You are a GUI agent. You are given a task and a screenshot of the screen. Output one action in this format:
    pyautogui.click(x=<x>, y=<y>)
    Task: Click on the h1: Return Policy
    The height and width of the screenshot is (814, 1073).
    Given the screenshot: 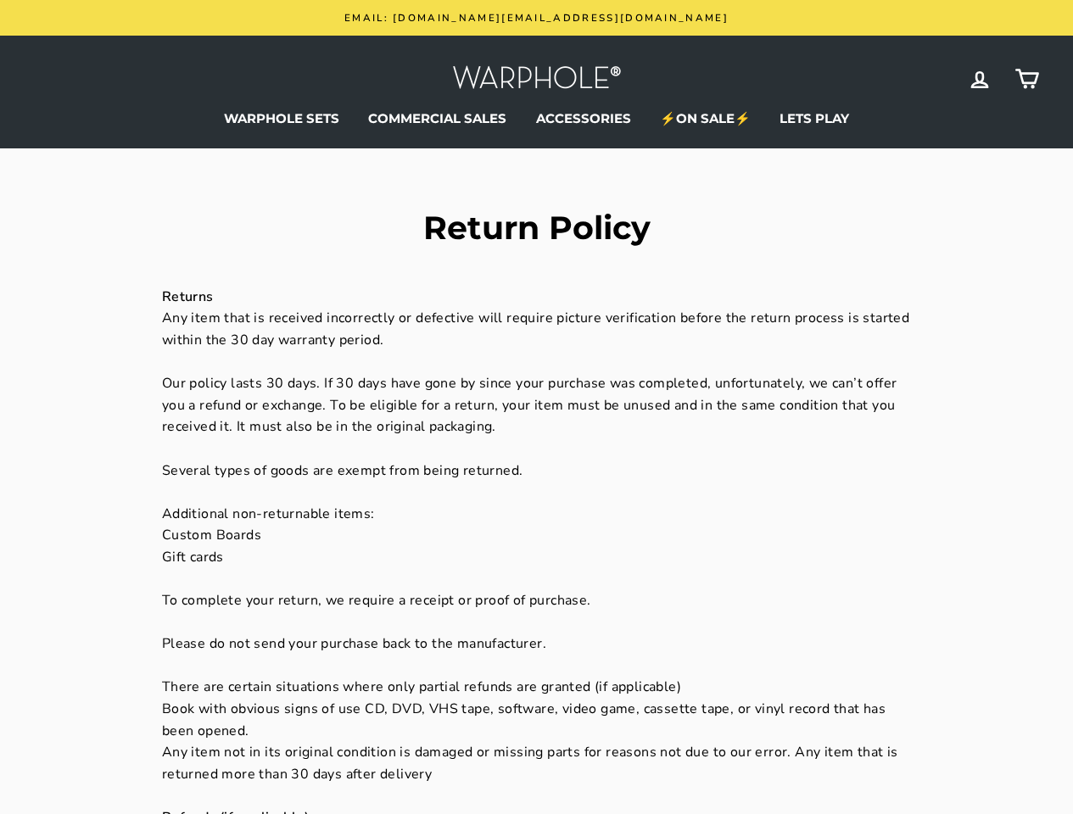 What is the action you would take?
    pyautogui.click(x=536, y=228)
    